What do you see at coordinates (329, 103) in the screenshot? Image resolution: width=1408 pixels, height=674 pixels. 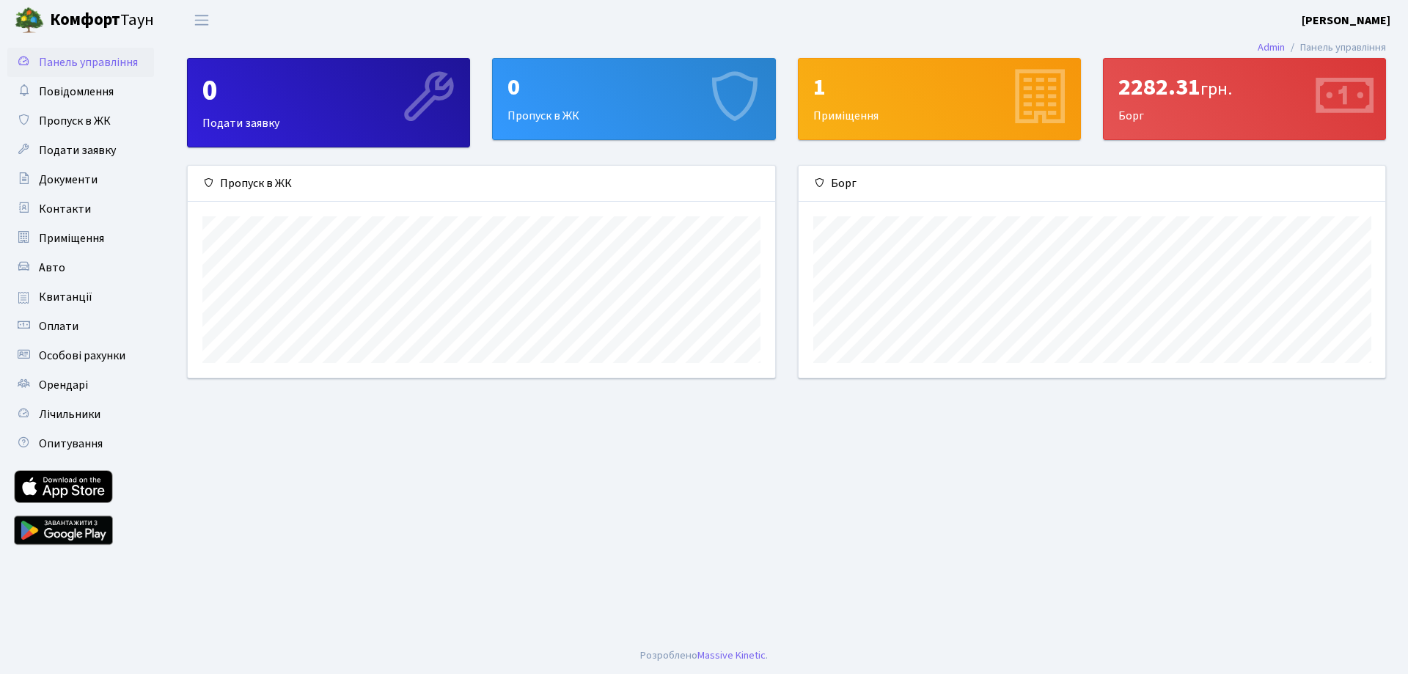 I see `a: 0Подати заявку` at bounding box center [329, 103].